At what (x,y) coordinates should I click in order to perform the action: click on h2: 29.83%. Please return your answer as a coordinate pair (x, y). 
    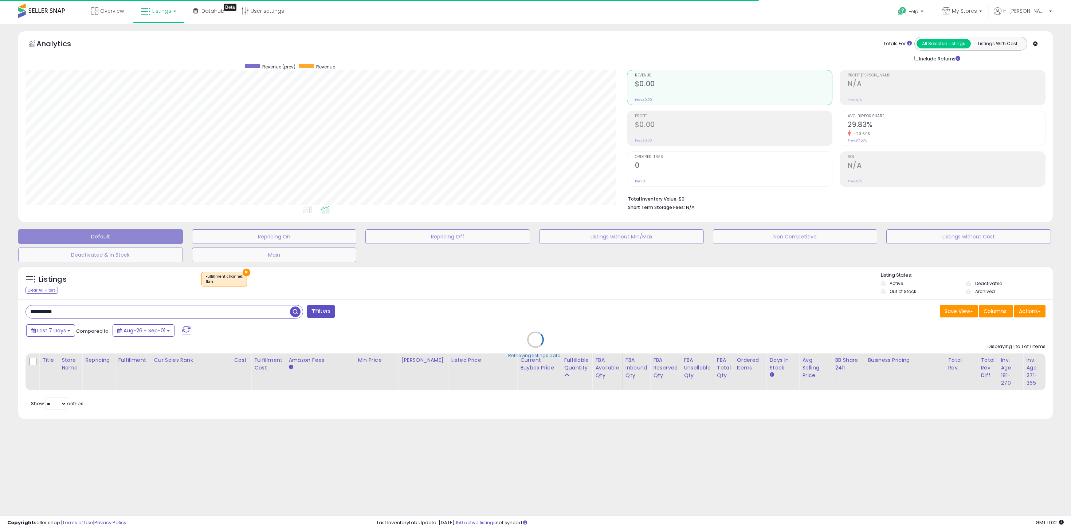
    Looking at the image, I should click on (946, 125).